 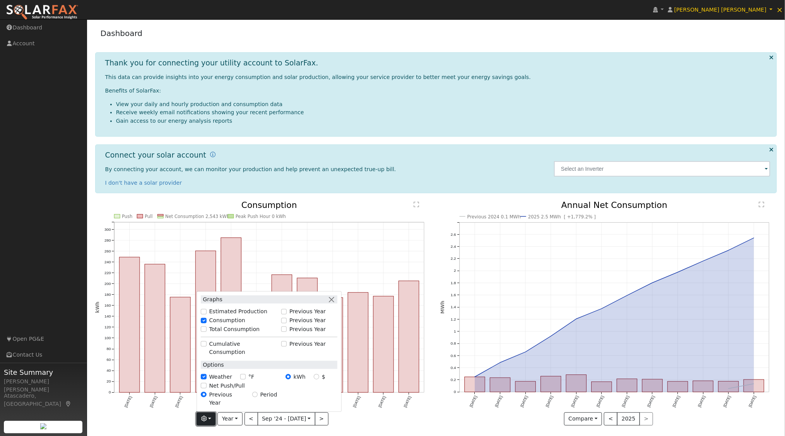 I want to click on text: 1, so click(x=455, y=331).